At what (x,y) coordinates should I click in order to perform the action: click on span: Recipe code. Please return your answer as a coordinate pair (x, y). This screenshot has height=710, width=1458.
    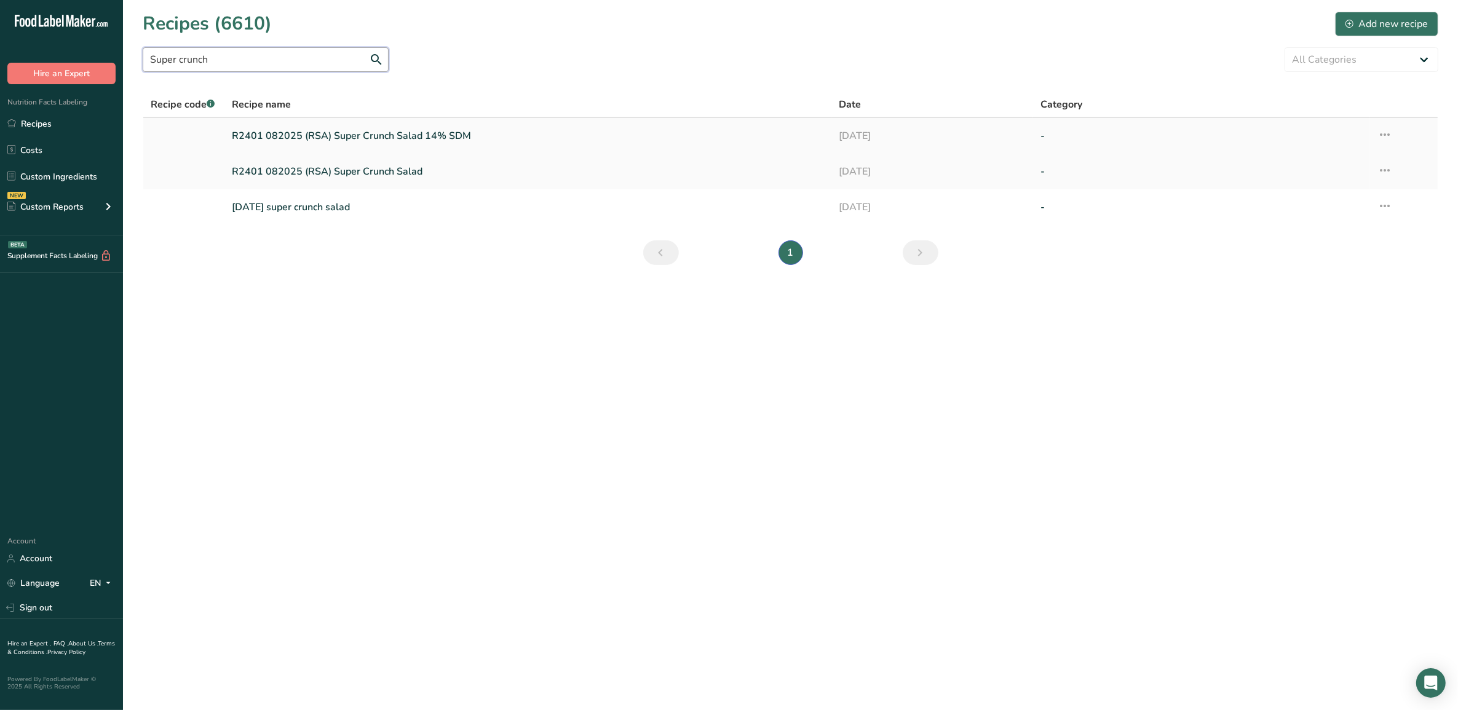
    Looking at the image, I should click on (183, 105).